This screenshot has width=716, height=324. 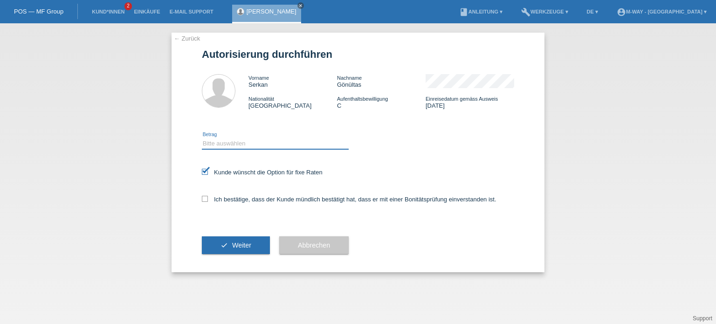 I want to click on span: Vorname, so click(x=259, y=78).